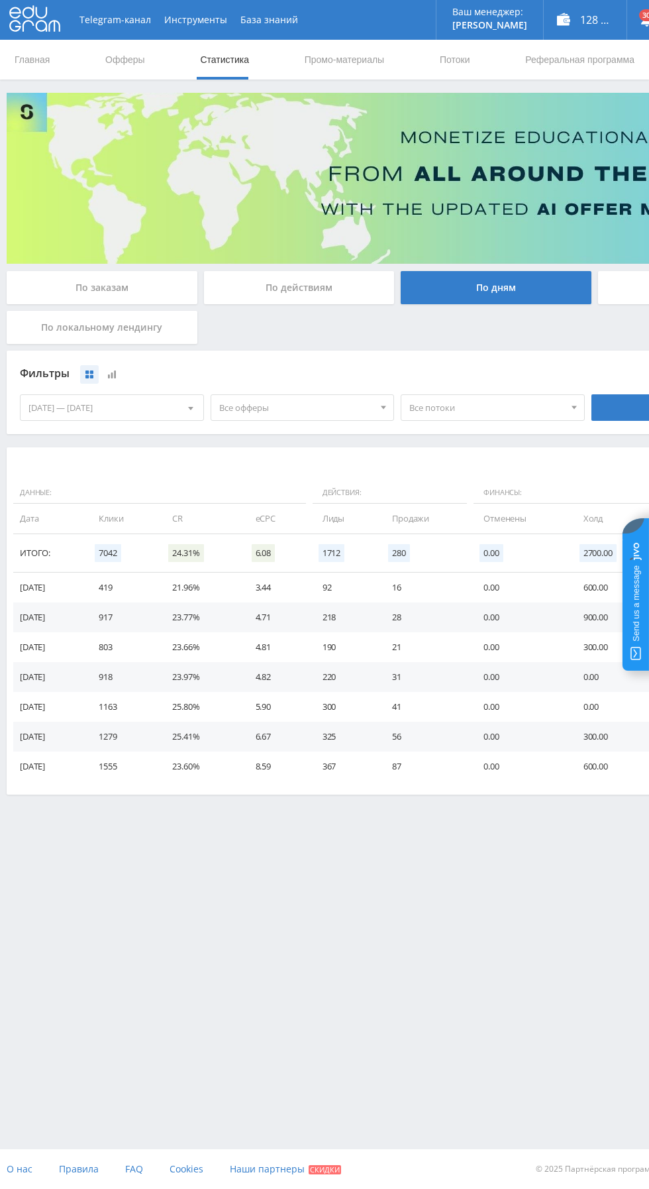 The height and width of the screenshot is (1189, 649). What do you see at coordinates (186, 1168) in the screenshot?
I see `span: Cookies` at bounding box center [186, 1168].